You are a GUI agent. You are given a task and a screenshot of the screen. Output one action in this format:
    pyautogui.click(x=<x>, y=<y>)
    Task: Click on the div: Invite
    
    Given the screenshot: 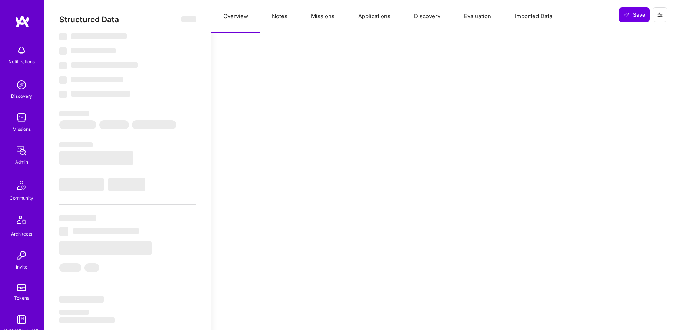 What is the action you would take?
    pyautogui.click(x=21, y=267)
    